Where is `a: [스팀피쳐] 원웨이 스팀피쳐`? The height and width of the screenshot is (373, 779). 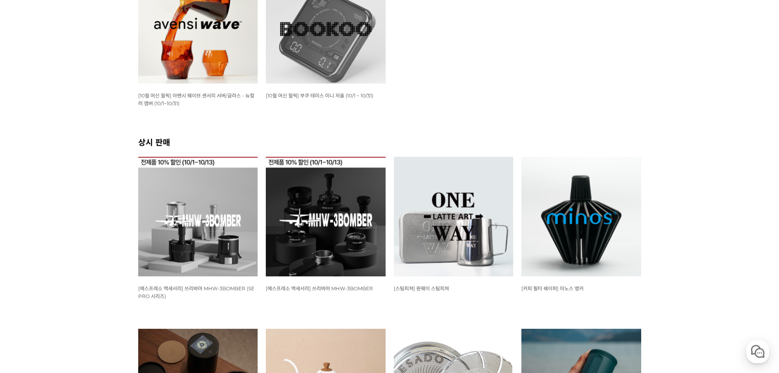 a: [스팀피쳐] 원웨이 스팀피쳐 is located at coordinates (421, 288).